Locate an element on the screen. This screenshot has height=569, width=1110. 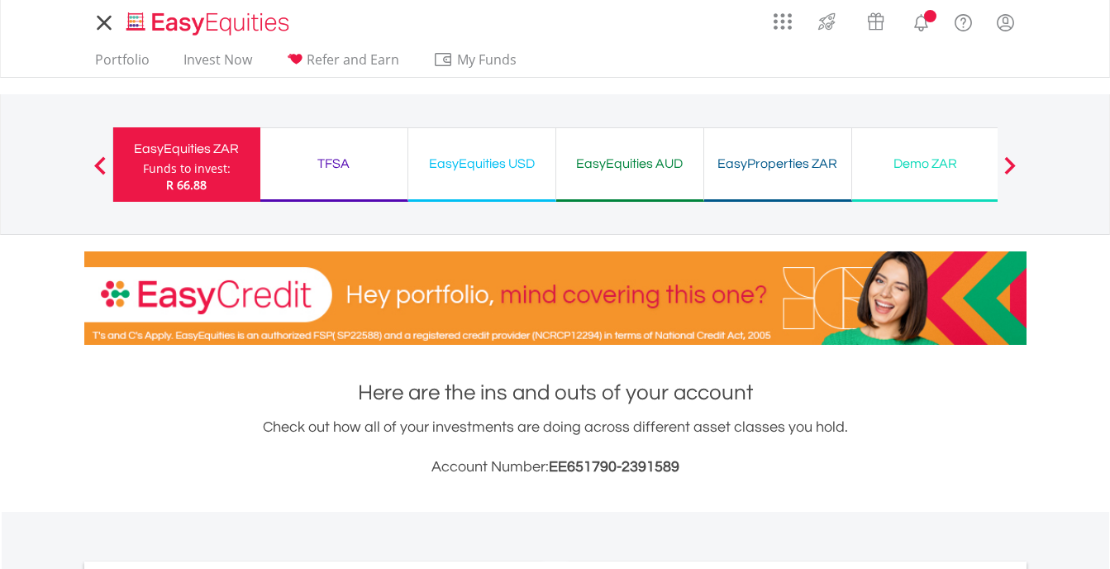
a: Vouchers is located at coordinates (876, 19).